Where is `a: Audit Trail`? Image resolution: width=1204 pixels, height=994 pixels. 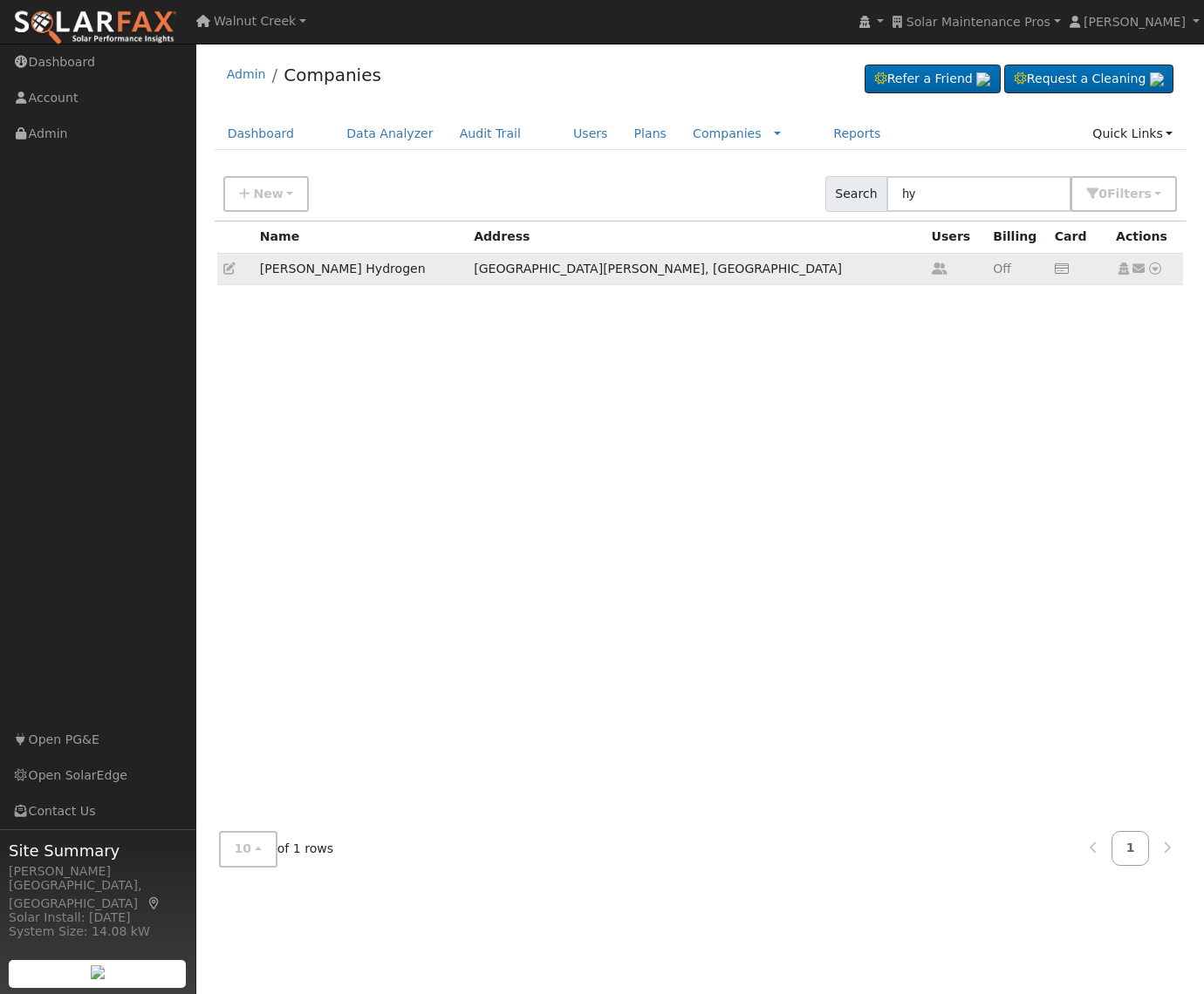 a: Audit Trail is located at coordinates (490, 134).